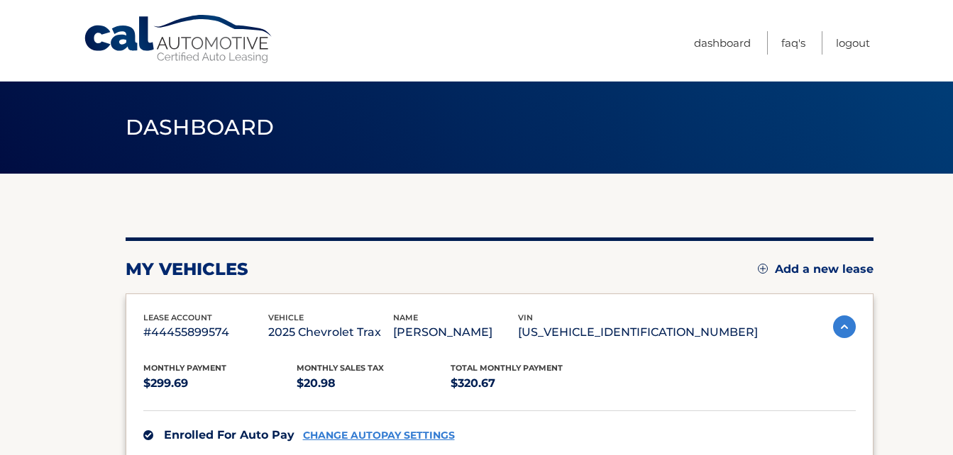 Image resolution: width=953 pixels, height=455 pixels. I want to click on span: Monthly Payment, so click(184, 368).